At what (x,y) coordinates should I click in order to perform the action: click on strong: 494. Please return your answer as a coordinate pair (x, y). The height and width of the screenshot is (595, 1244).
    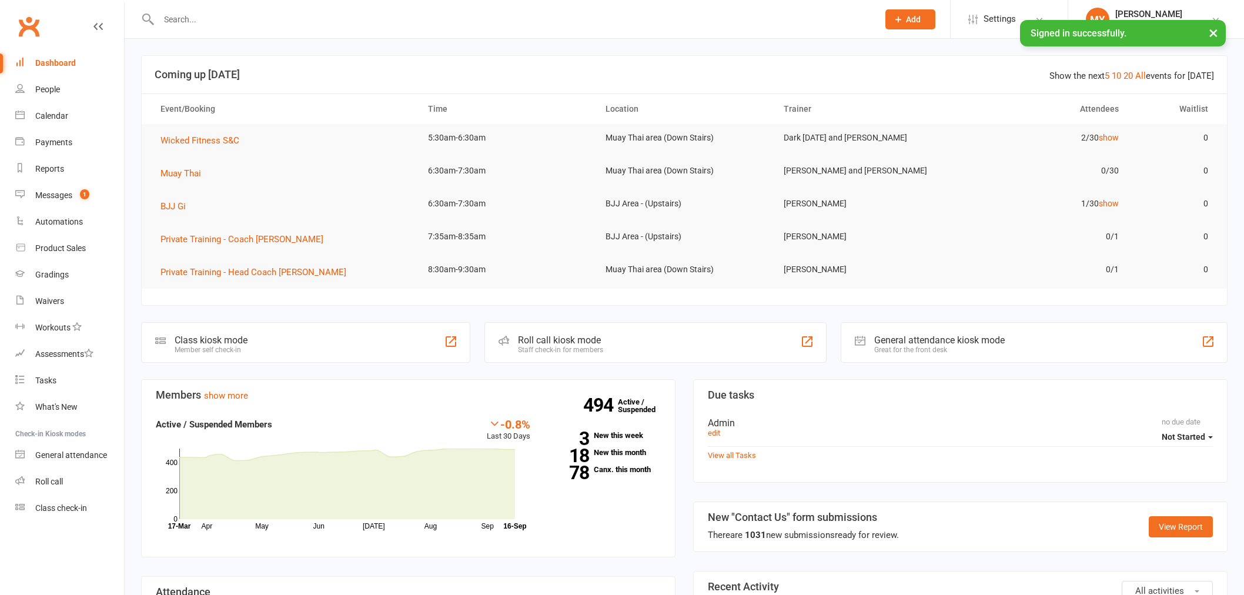
    Looking at the image, I should click on (600, 405).